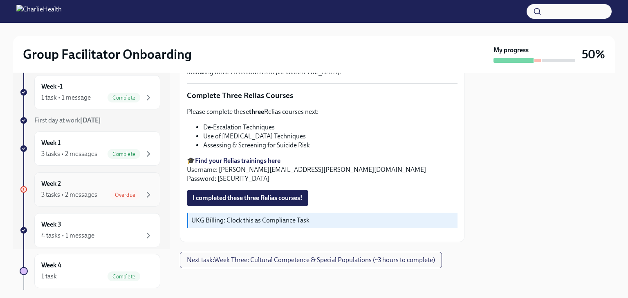 The width and height of the screenshot is (628, 298). Describe the element at coordinates (323, 221) in the screenshot. I see `p: UKG Billing: Clock this as Compliance Task` at that location.